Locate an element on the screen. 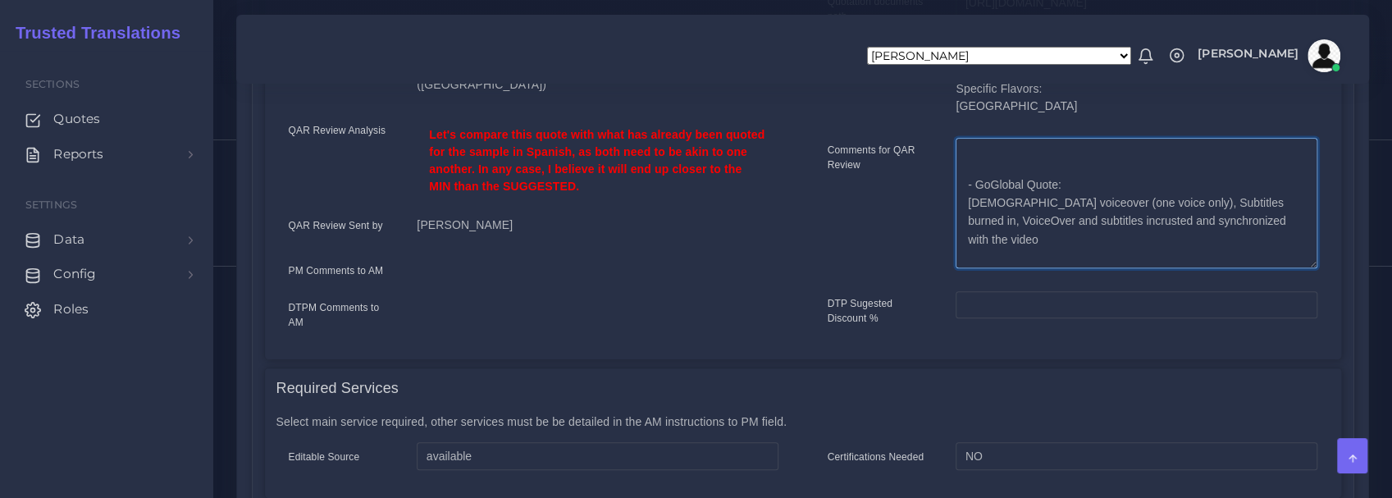 The width and height of the screenshot is (1392, 498). label: PM Comments to AM is located at coordinates (336, 271).